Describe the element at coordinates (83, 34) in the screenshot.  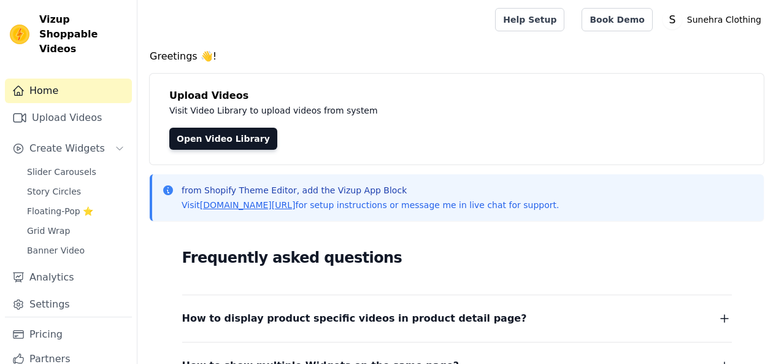
I see `span: Vizup Shoppable Videos` at that location.